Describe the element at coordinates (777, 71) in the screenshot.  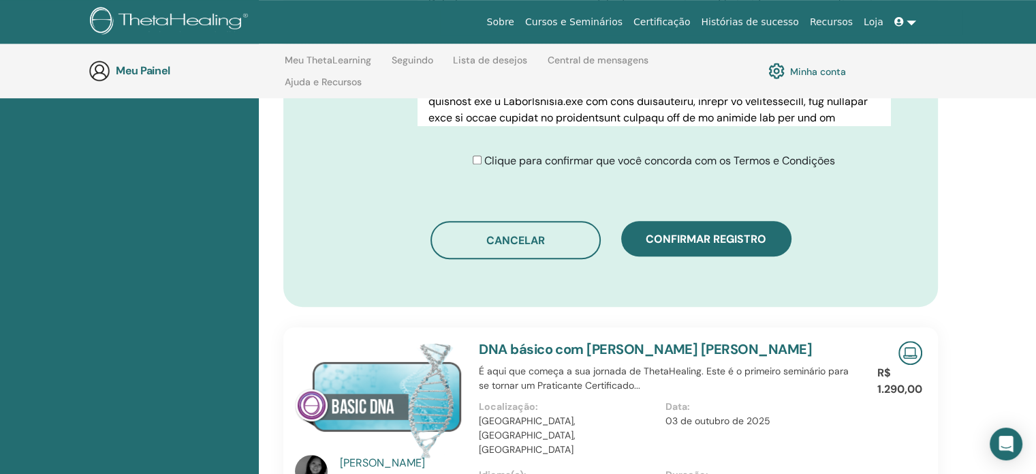
I see `img: cog.svg` at that location.